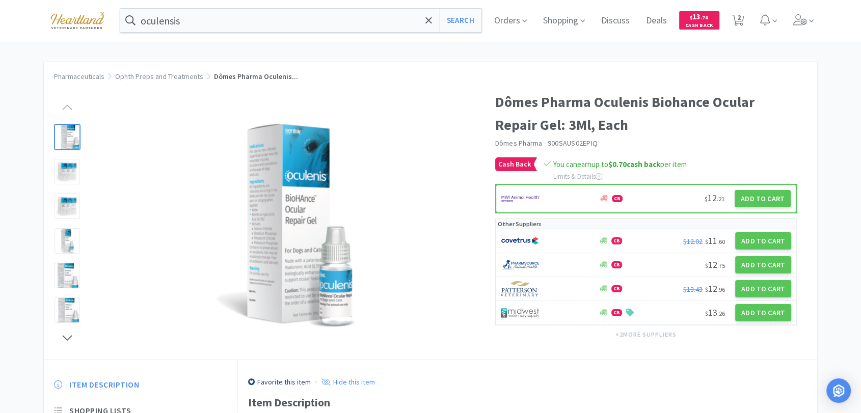 Image resolution: width=861 pixels, height=413 pixels. Describe the element at coordinates (839, 391) in the screenshot. I see `div: Open Intercom Messenger` at that location.